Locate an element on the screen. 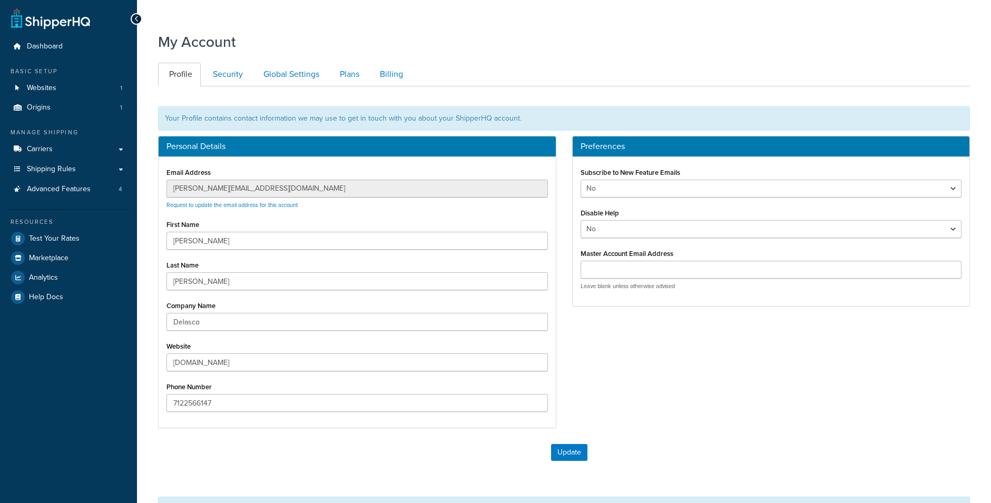  label: Company Name is located at coordinates (191, 306).